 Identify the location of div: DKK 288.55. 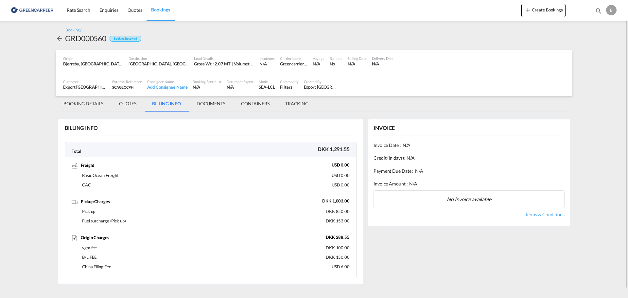
(294, 238).